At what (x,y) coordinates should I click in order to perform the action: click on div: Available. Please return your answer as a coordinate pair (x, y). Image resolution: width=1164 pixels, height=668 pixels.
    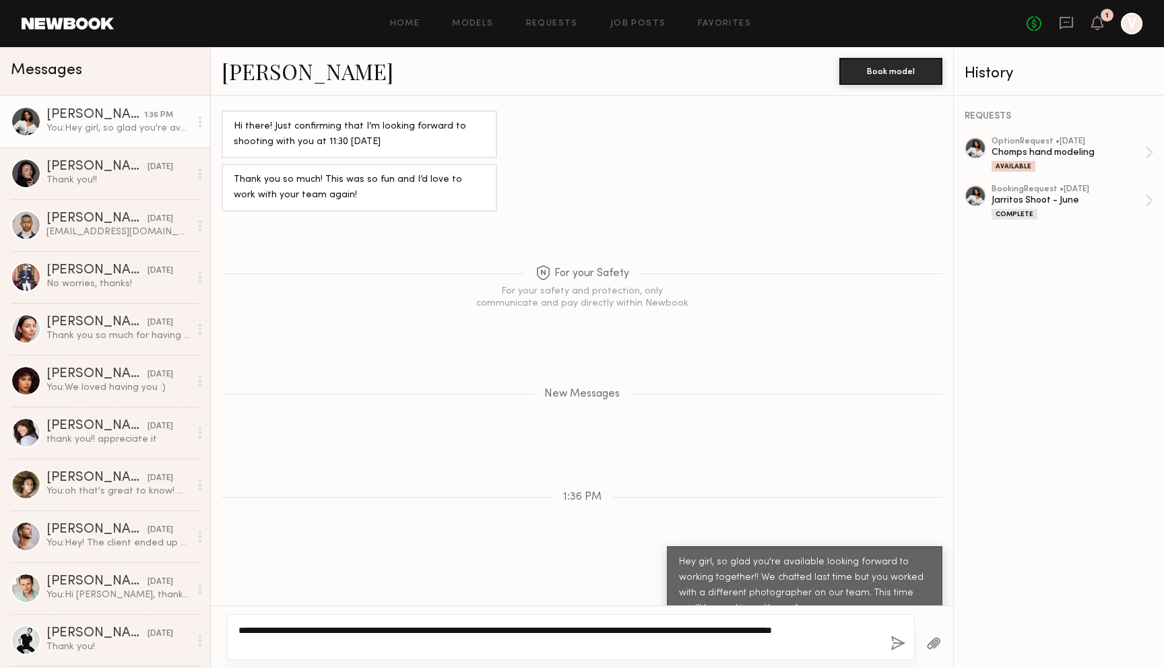
    Looking at the image, I should click on (1013, 166).